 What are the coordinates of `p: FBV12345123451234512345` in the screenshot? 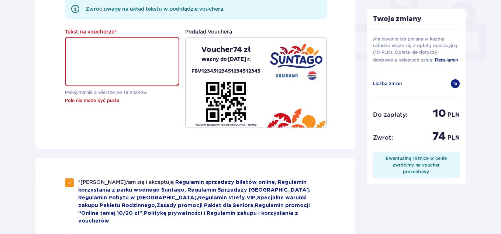 It's located at (226, 71).